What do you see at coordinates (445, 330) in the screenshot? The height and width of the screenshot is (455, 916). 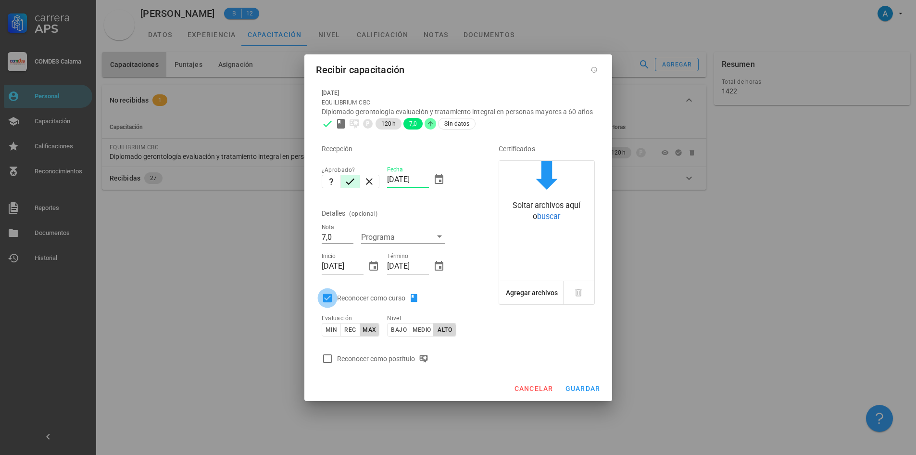 I see `button: alto` at bounding box center [445, 330].